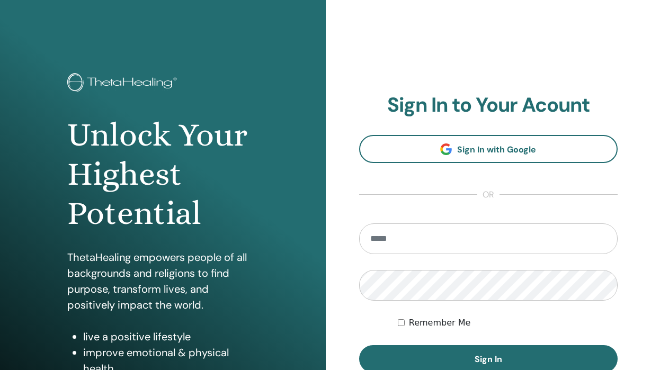 This screenshot has width=651, height=370. What do you see at coordinates (488, 195) in the screenshot?
I see `span: or` at bounding box center [488, 195].